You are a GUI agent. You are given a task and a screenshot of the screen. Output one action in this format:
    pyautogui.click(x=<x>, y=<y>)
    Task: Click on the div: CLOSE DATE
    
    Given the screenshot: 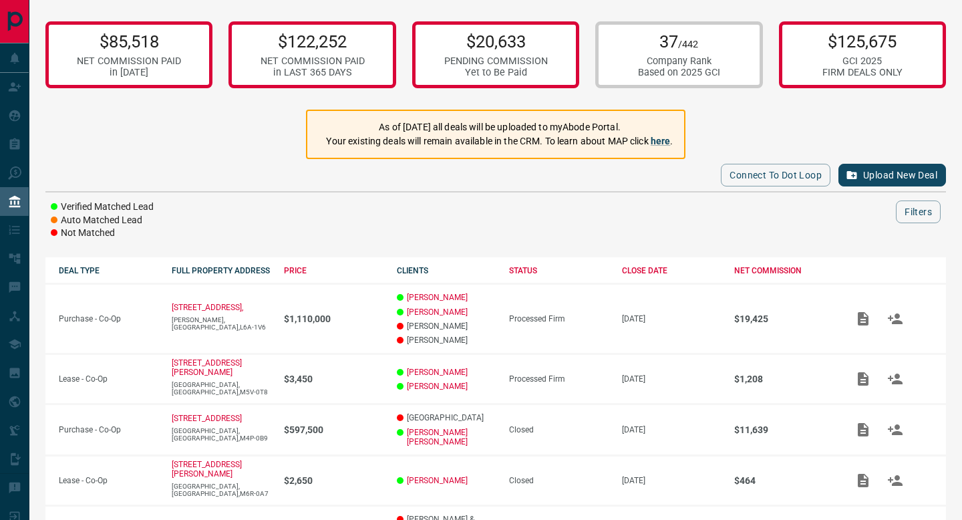 What is the action you would take?
    pyautogui.click(x=672, y=271)
    